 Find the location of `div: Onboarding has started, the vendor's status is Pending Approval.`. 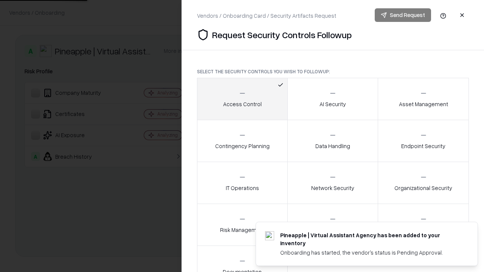

div: Onboarding has started, the vendor's status is Pending Approval. is located at coordinates (370, 252).